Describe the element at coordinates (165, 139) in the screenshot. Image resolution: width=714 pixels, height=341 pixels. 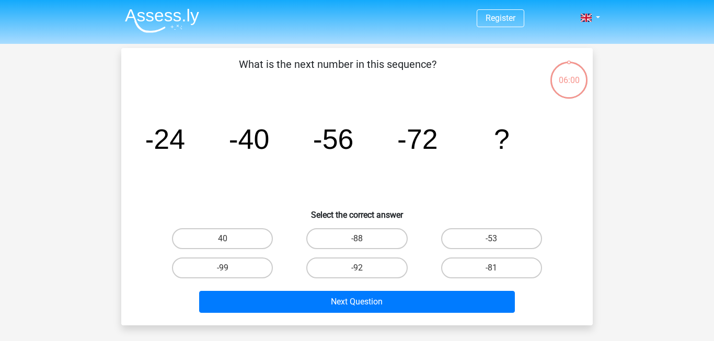
I see `tspan: -24` at that location.